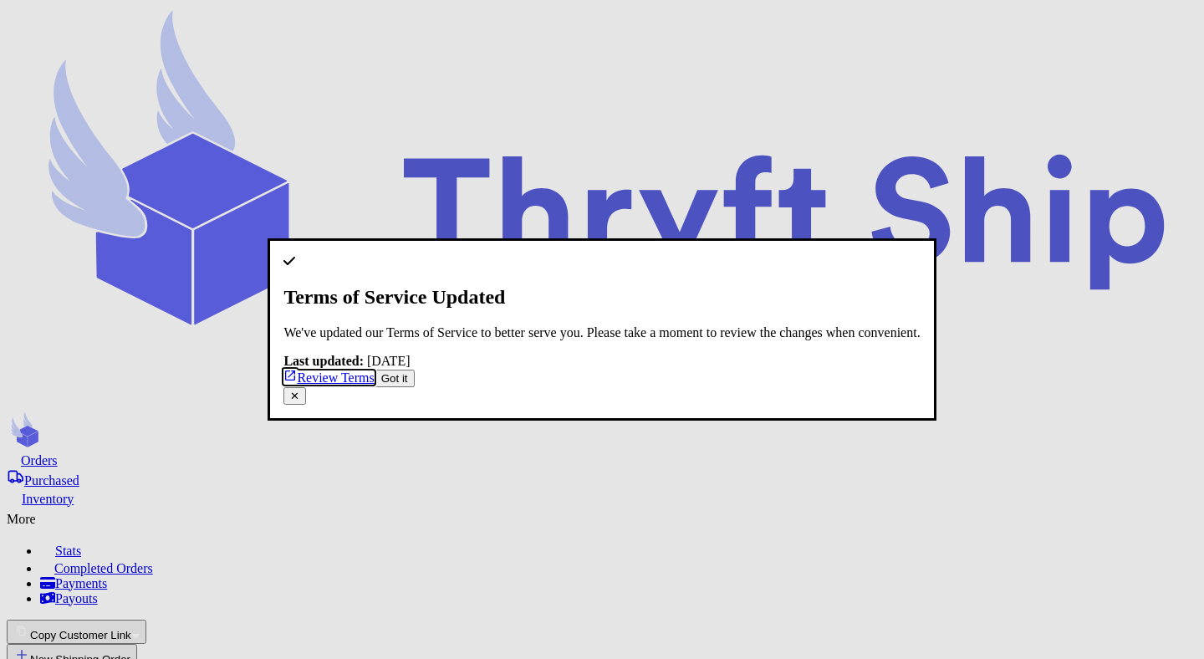 This screenshot has height=659, width=1204. I want to click on p: We've updated our Terms of Service to better serve you. Please take a moment to review the change..., so click(601, 333).